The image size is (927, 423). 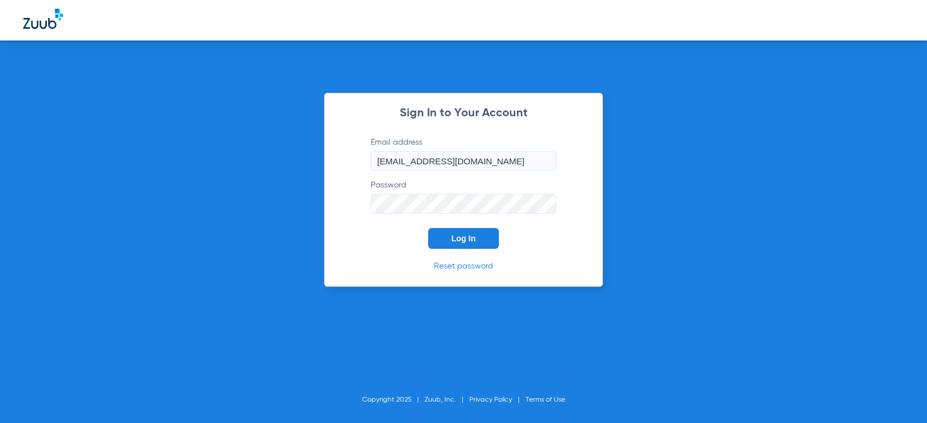 What do you see at coordinates (463, 196) in the screenshot?
I see `label: Password` at bounding box center [463, 196].